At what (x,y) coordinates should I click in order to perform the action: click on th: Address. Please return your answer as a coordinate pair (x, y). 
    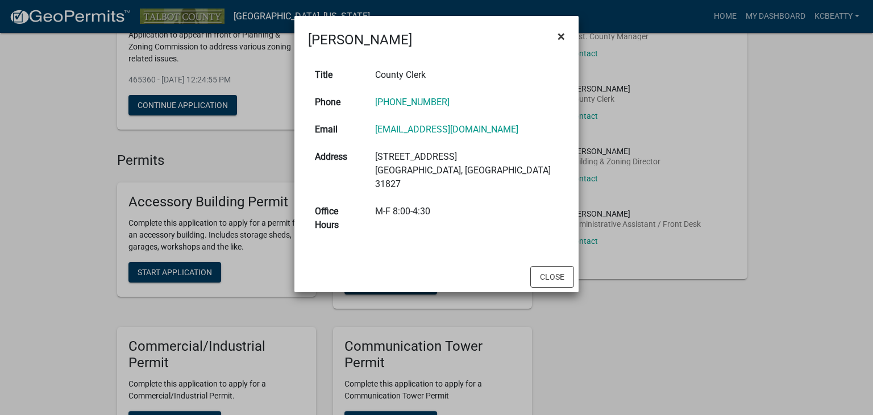
    Looking at the image, I should click on (338, 170).